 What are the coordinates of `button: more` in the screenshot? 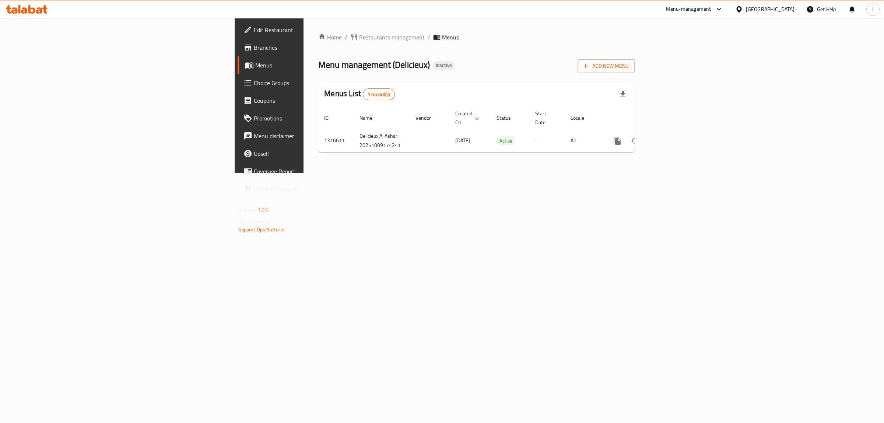 It's located at (617, 141).